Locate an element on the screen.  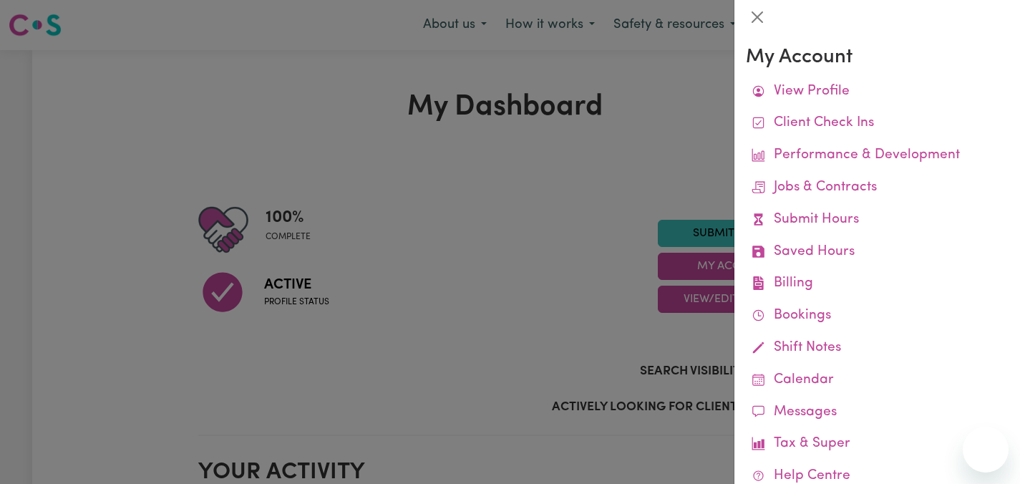
a: Calendar is located at coordinates (877, 380).